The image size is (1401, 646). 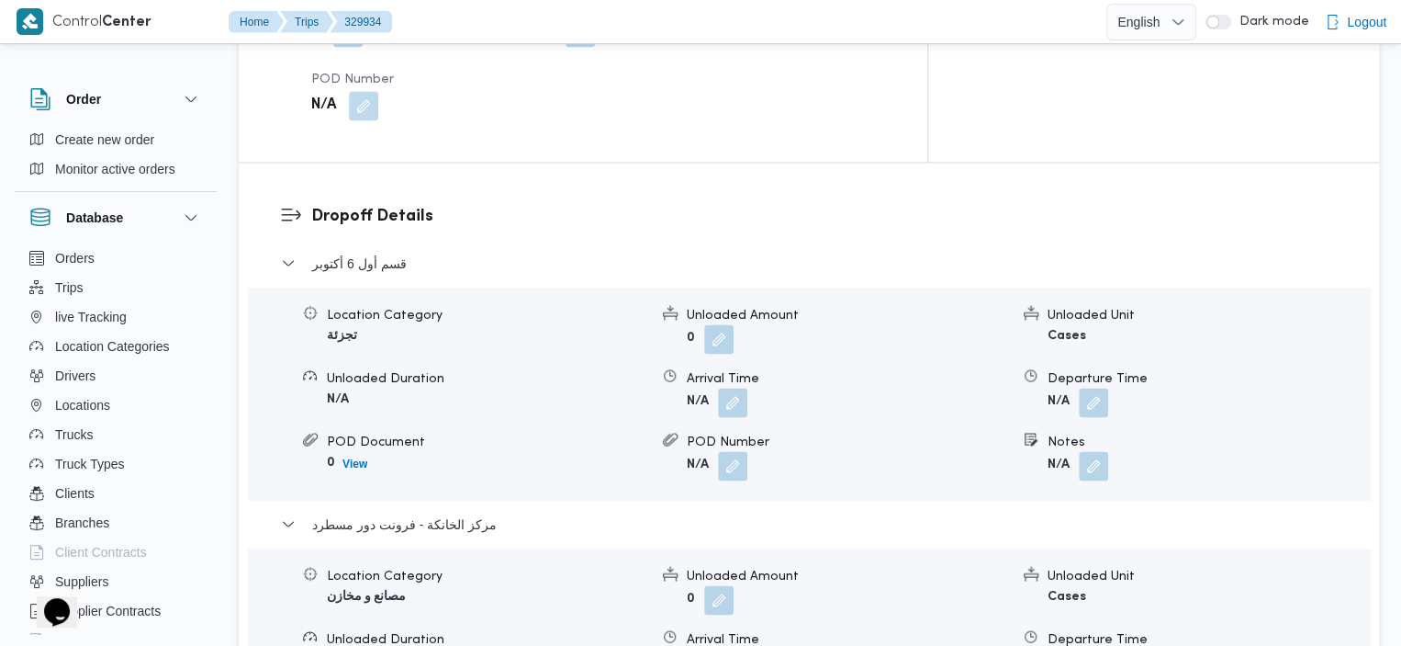 I want to click on button: Truck Types, so click(x=116, y=464).